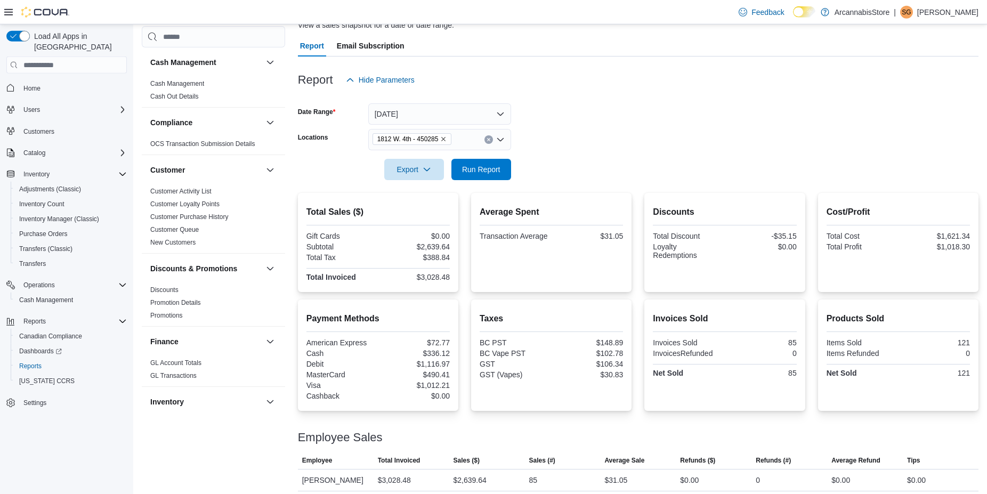  What do you see at coordinates (444, 139) in the screenshot?
I see `button: Remove 1812 W. 4th - 450285 from selection in this group` at bounding box center [444, 139].